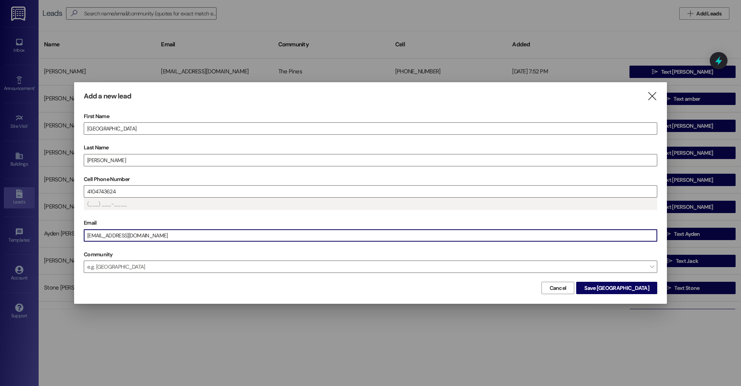 This screenshot has width=741, height=386. Describe the element at coordinates (371, 147) in the screenshot. I see `label: Last Name` at that location.